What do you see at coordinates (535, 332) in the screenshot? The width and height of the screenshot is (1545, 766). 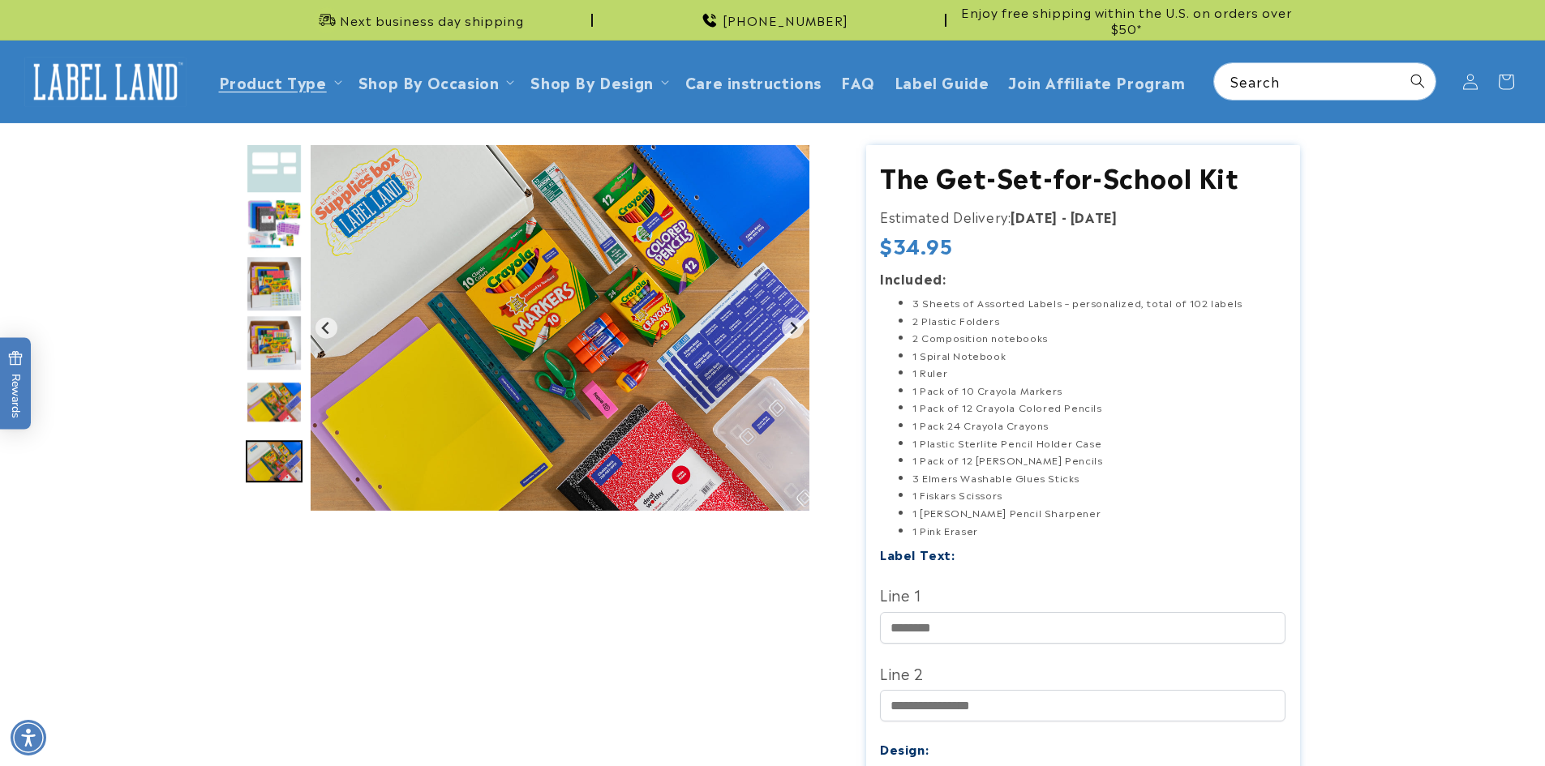 I see `media-gallery: Gallery Viewer` at bounding box center [535, 332].